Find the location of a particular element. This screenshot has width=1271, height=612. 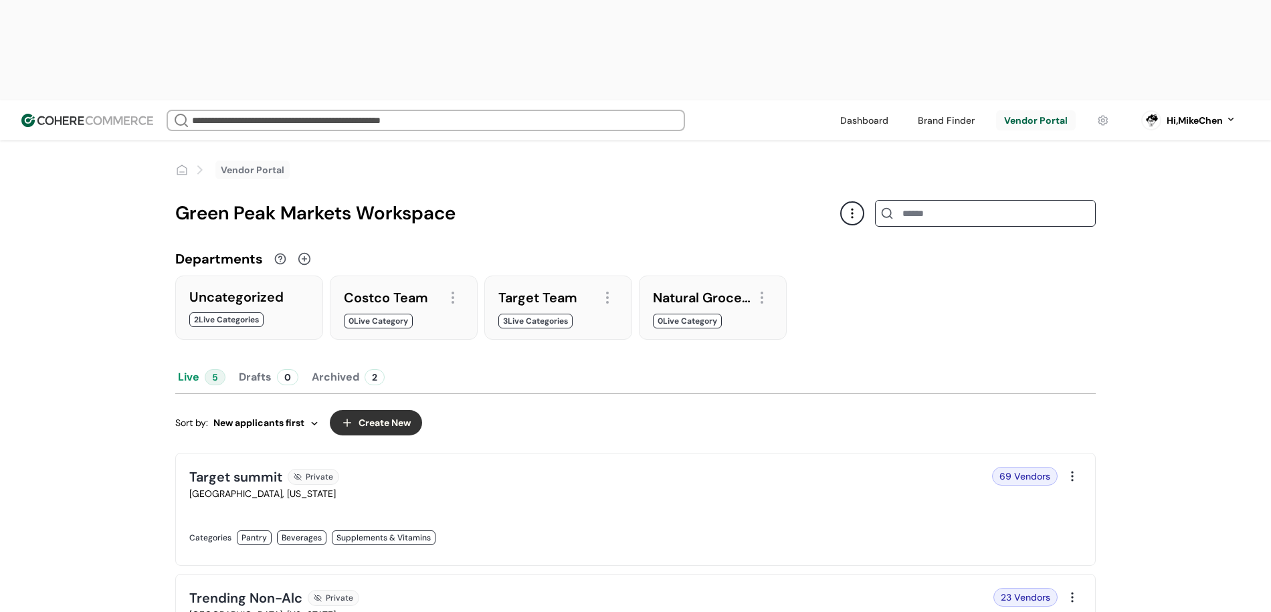

div: Sort by: is located at coordinates (247, 423).